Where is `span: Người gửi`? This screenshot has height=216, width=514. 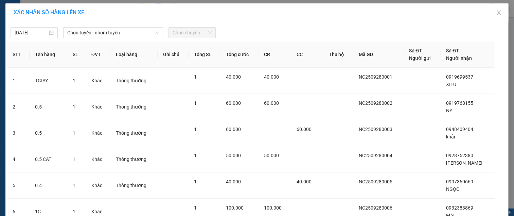
span: Người gửi is located at coordinates (420, 58).